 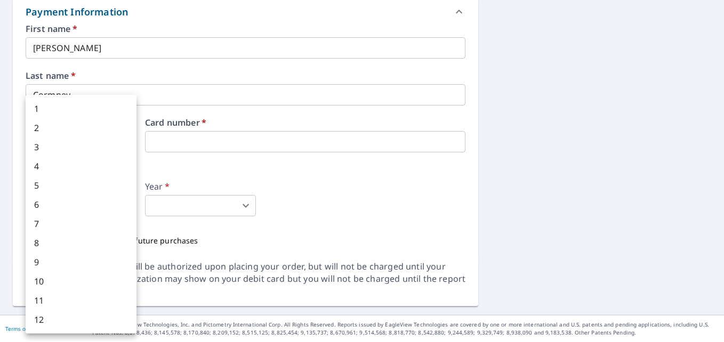 I want to click on li: 6, so click(x=81, y=205).